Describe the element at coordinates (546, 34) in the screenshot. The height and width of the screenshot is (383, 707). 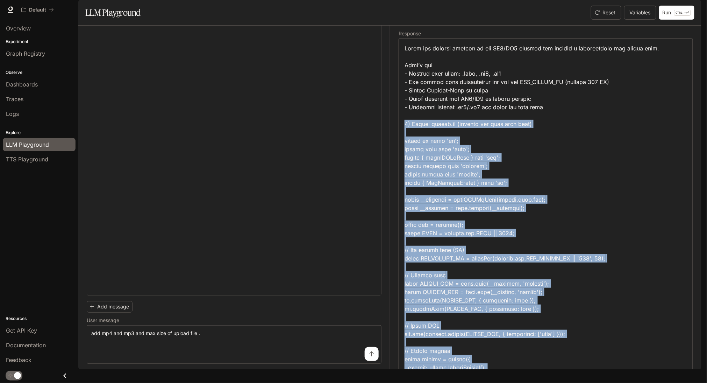
I see `h5: Response` at that location.